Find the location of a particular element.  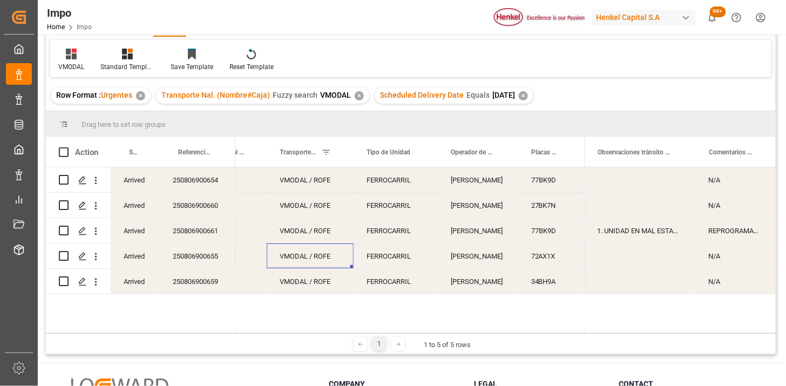

span: Drag here to set row groups is located at coordinates (124, 124).